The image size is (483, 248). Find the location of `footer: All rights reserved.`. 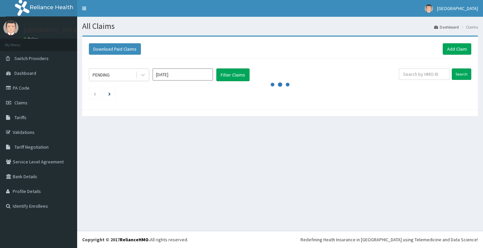

footer: All rights reserved. is located at coordinates (280, 239).